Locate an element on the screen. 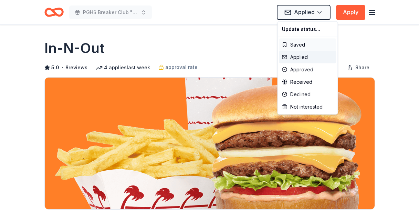 The width and height of the screenshot is (419, 211). div: Saved is located at coordinates (308, 45).